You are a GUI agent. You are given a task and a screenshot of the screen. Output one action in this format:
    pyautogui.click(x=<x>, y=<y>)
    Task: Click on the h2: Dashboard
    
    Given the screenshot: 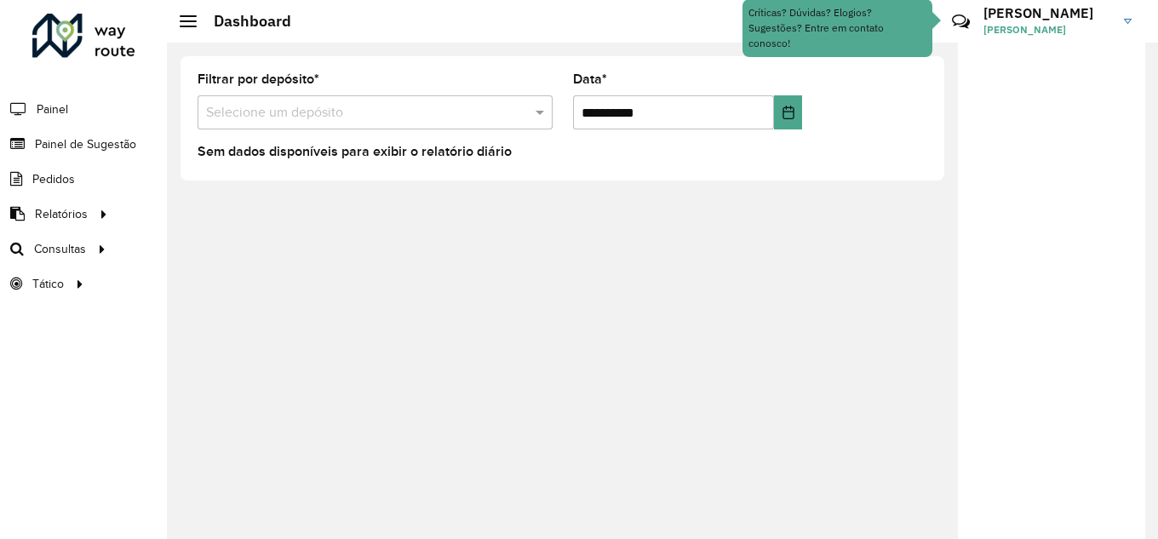 What is the action you would take?
    pyautogui.click(x=244, y=21)
    